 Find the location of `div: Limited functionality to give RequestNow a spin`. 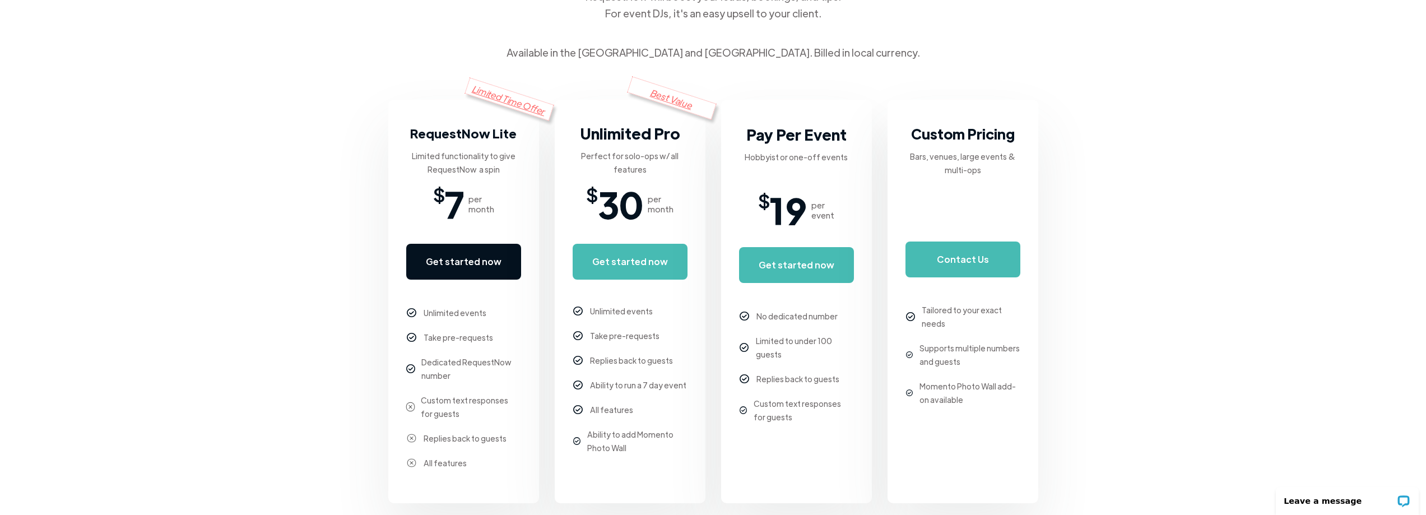

div: Limited functionality to give RequestNow a spin is located at coordinates (463, 162).